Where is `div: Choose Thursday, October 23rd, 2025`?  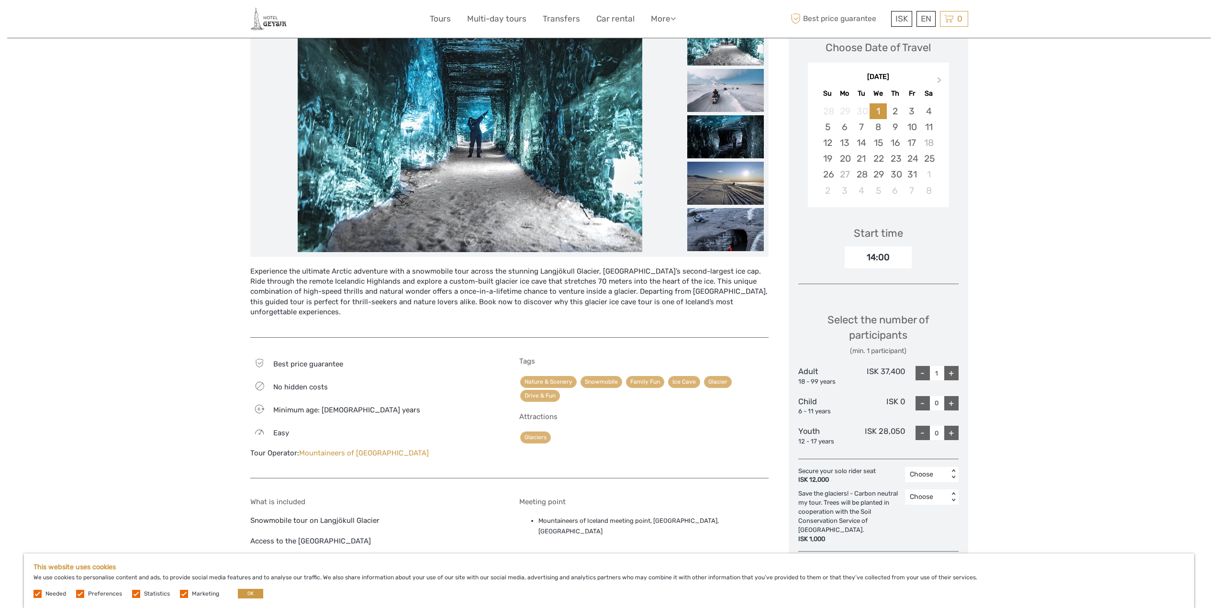
div: Choose Thursday, October 23rd, 2025 is located at coordinates (895, 158).